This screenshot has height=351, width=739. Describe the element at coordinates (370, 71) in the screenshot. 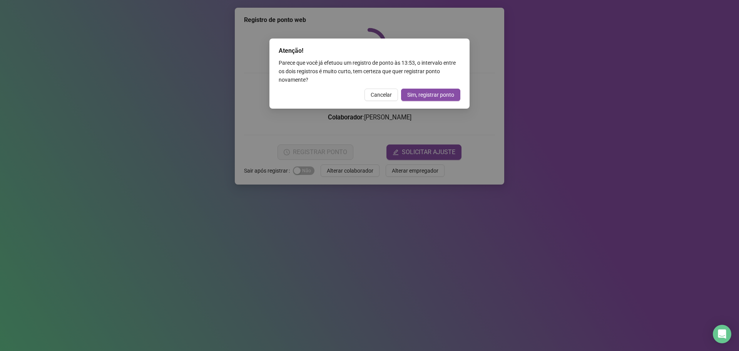

I see `div: Parece que você já efetuou um registro de ponto às 13:53 , o intervalo entre os dois registros é ...` at that location.